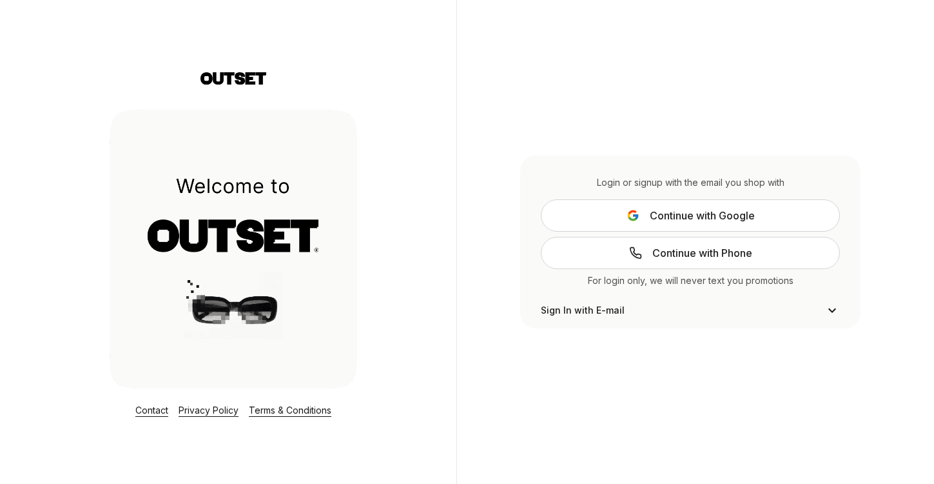 The image size is (934, 484). Describe the element at coordinates (691, 310) in the screenshot. I see `button: Sign In with E-mail` at that location.